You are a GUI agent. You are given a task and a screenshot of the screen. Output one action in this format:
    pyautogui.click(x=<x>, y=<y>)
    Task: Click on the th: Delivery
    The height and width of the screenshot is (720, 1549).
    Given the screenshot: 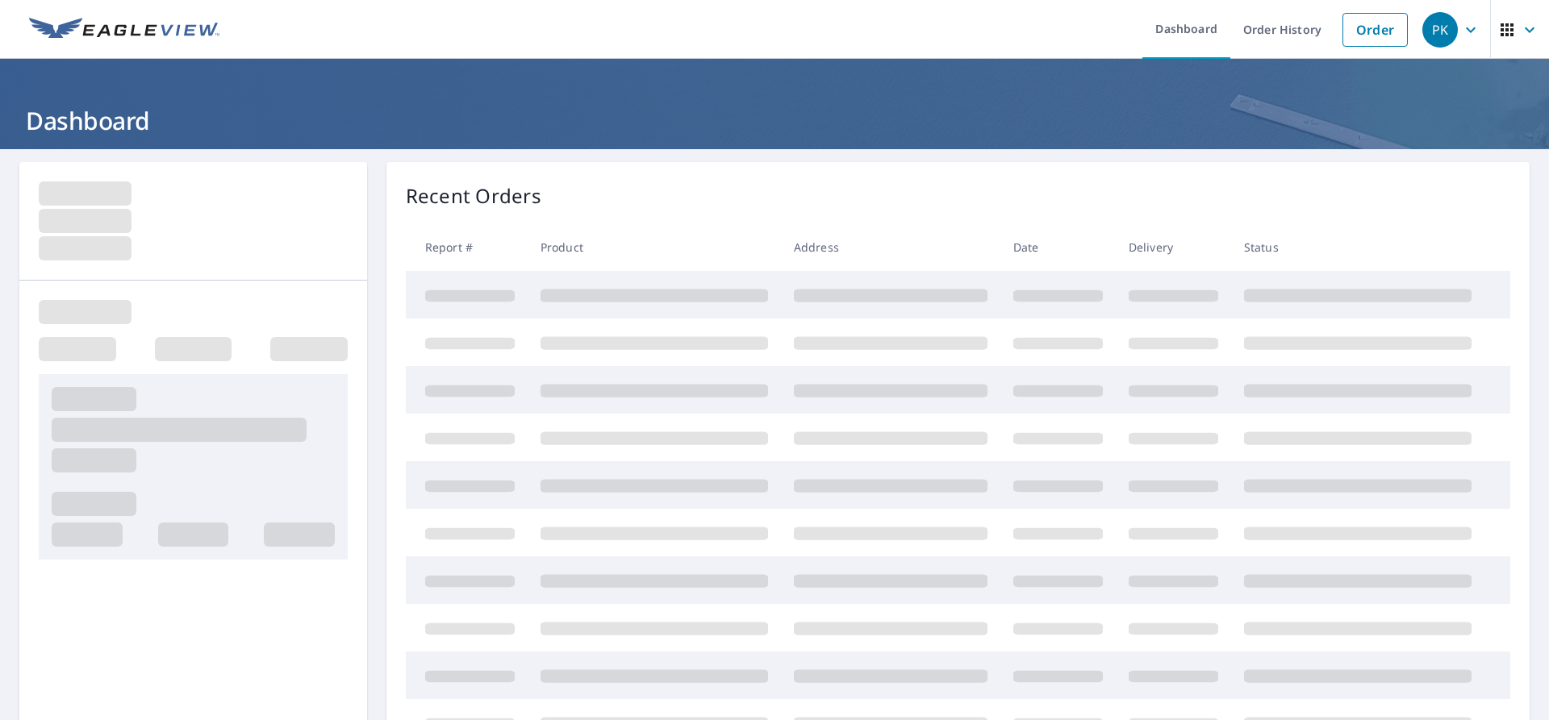 What is the action you would take?
    pyautogui.click(x=1173, y=247)
    